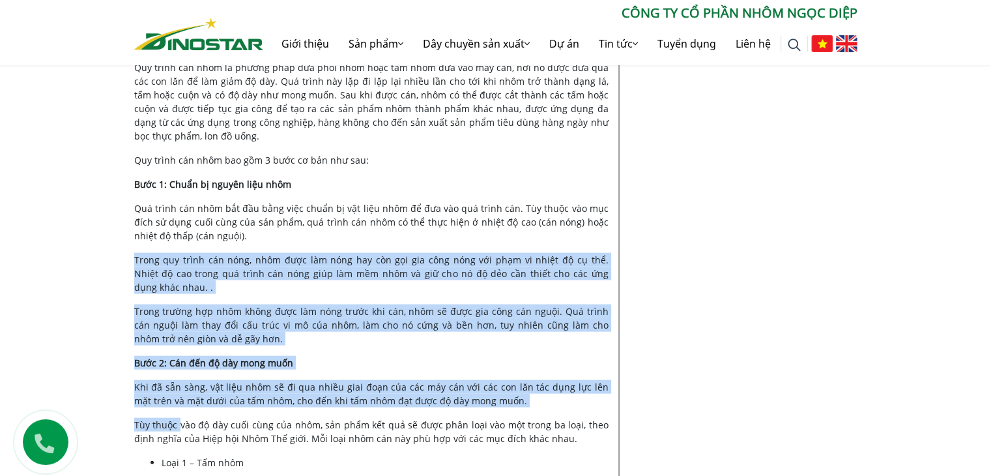 The width and height of the screenshot is (991, 476). What do you see at coordinates (212, 184) in the screenshot?
I see `b: Bước 1: Chuẩn bị nguyên liệu nhôm` at bounding box center [212, 184].